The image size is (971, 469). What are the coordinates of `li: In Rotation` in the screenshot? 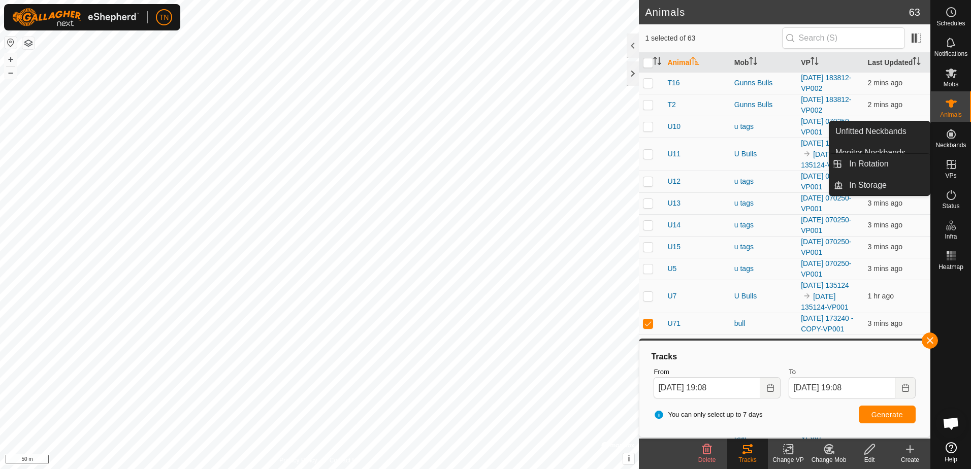 It's located at (880, 164).